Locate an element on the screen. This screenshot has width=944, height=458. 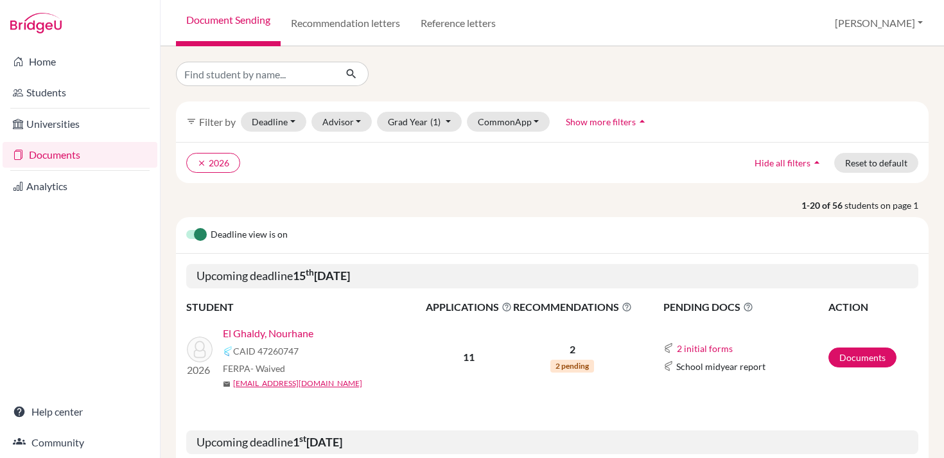
span: - Waived is located at coordinates (268, 368).